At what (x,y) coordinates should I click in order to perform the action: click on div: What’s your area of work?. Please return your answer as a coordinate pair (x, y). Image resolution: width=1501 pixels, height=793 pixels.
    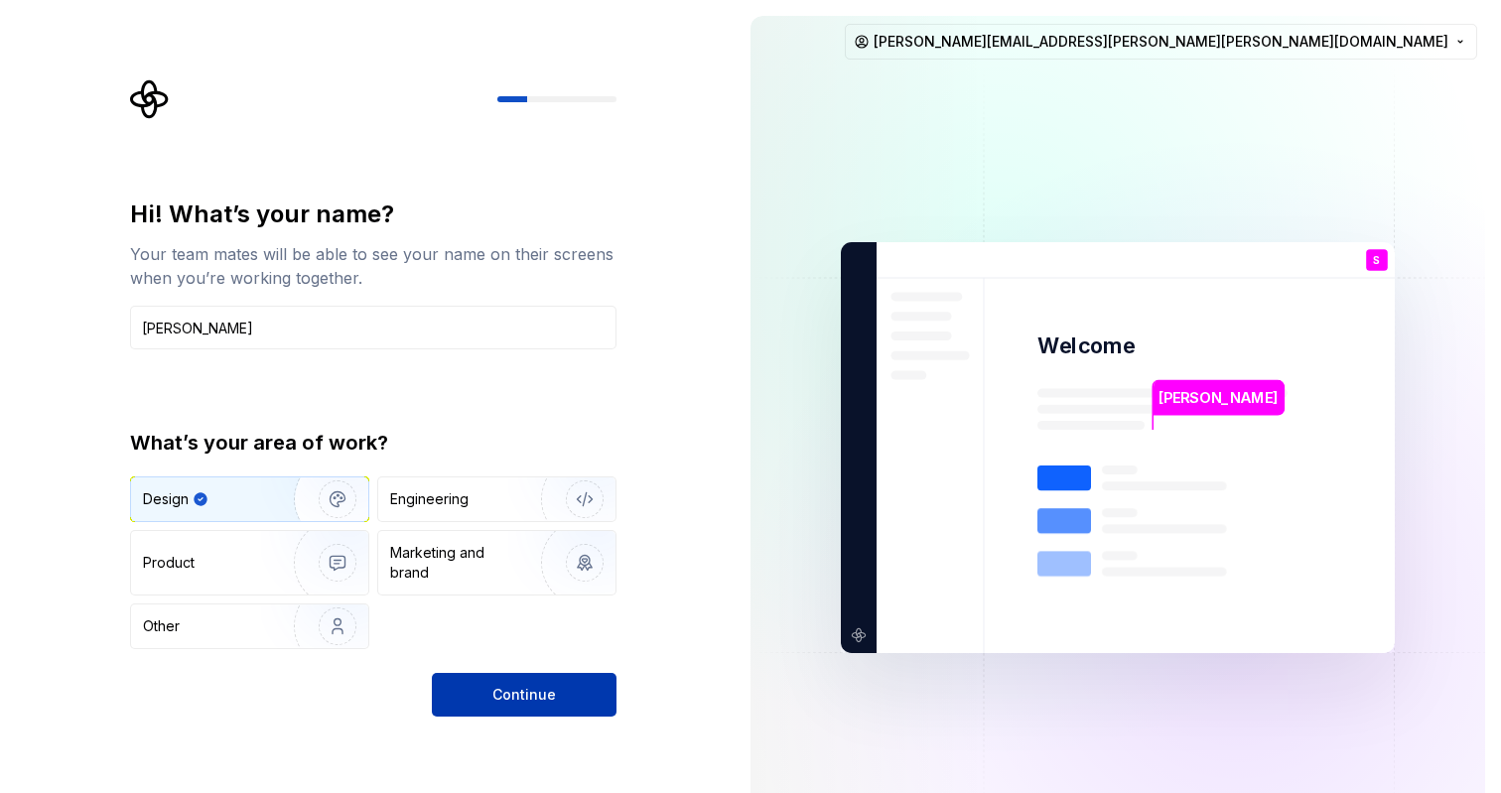
    Looking at the image, I should click on (373, 443).